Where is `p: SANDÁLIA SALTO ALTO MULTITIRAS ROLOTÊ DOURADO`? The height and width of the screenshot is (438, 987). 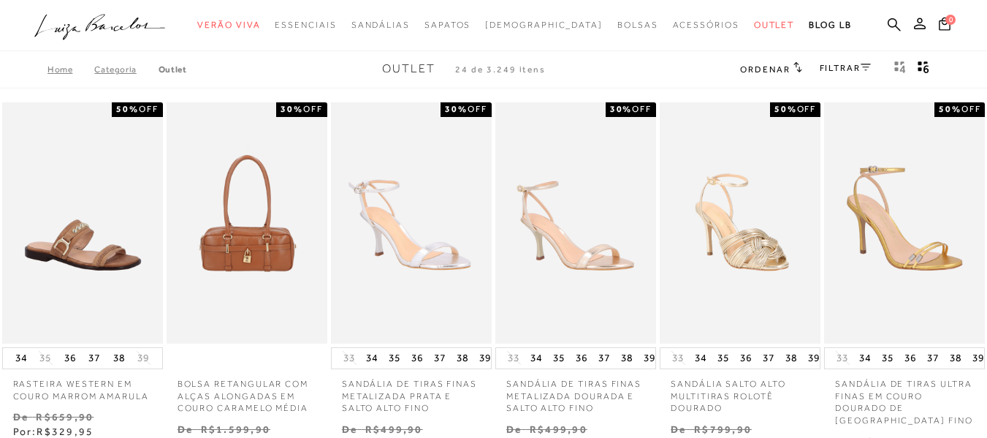 p: SANDÁLIA SALTO ALTO MULTITIRAS ROLOTÊ DOURADO is located at coordinates (740, 392).